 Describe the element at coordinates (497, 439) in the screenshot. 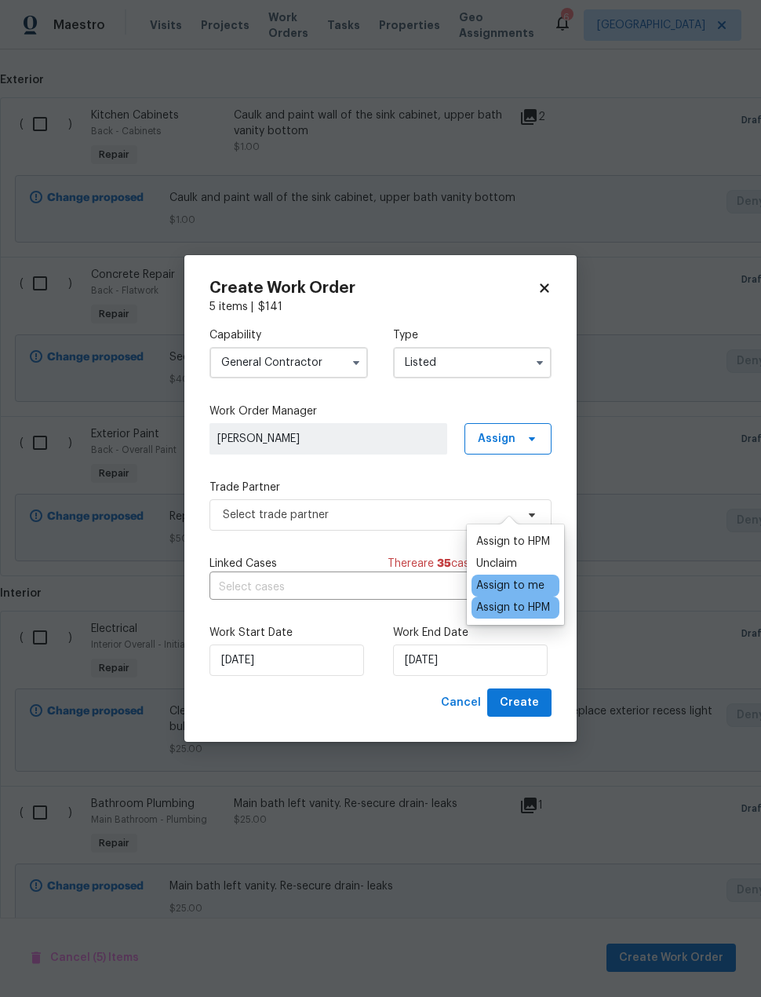

I see `span: Assign` at that location.